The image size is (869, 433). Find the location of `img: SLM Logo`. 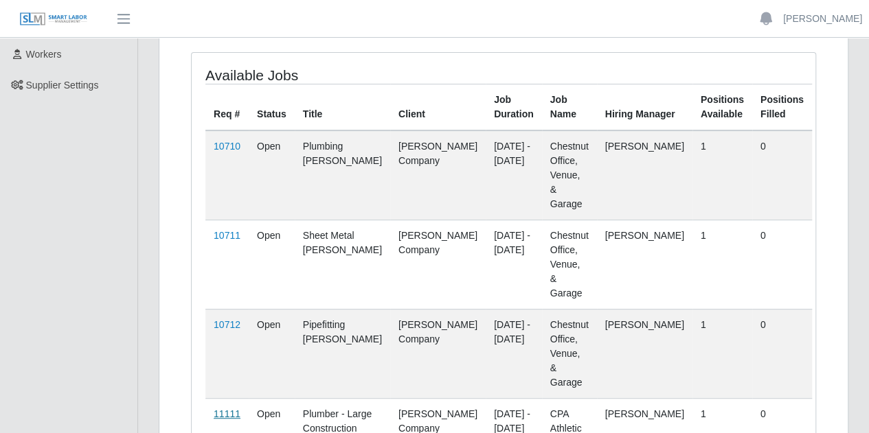

img: SLM Logo is located at coordinates (54, 19).